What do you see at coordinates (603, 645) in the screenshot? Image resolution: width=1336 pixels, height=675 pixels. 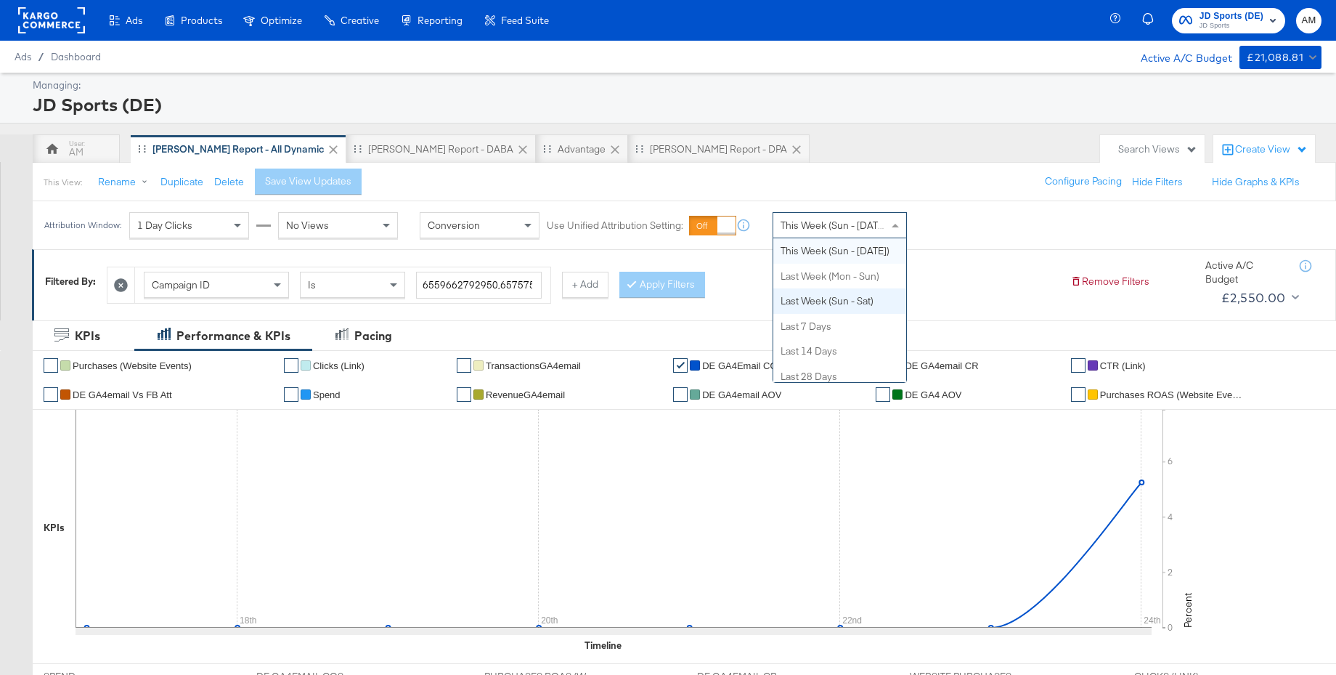 I see `div: Timeline` at bounding box center [603, 645].